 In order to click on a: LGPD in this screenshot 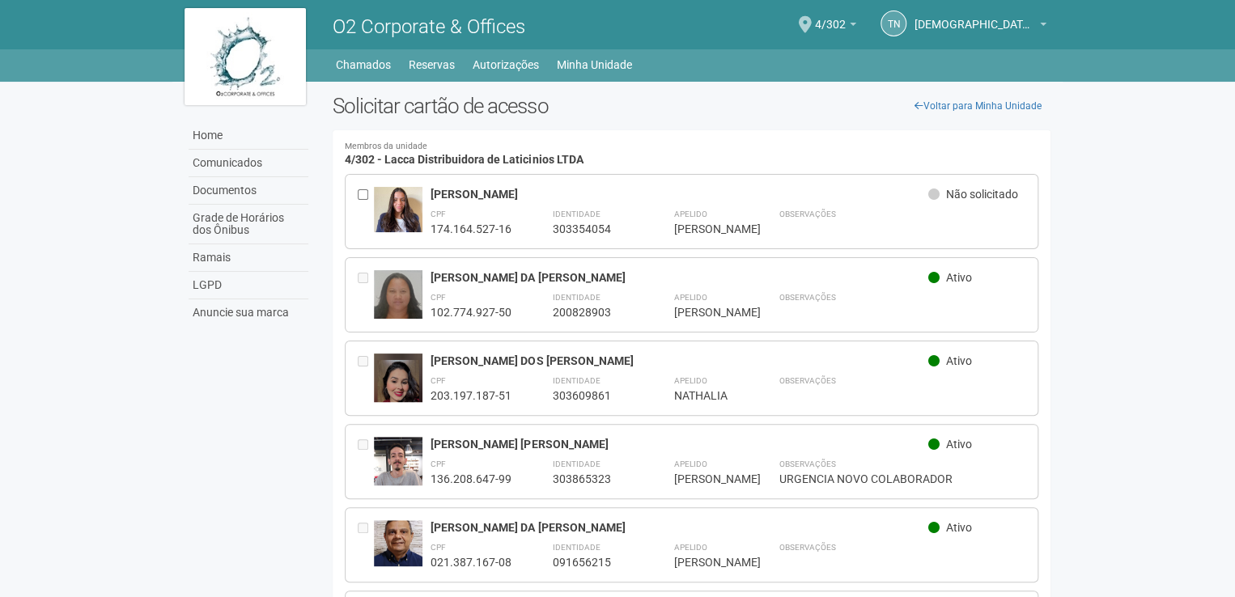, I will do `click(248, 286)`.